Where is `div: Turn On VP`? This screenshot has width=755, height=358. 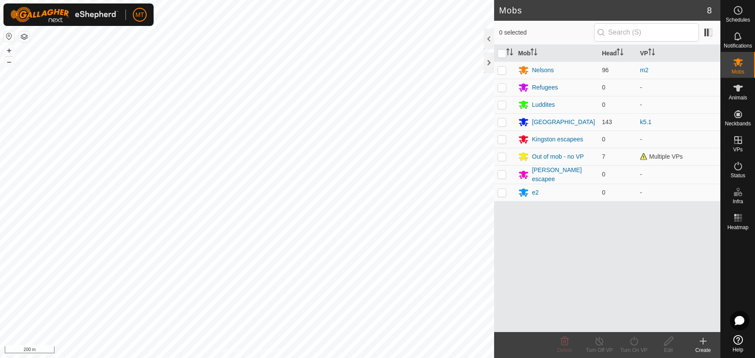 div: Turn On VP is located at coordinates (634, 351).